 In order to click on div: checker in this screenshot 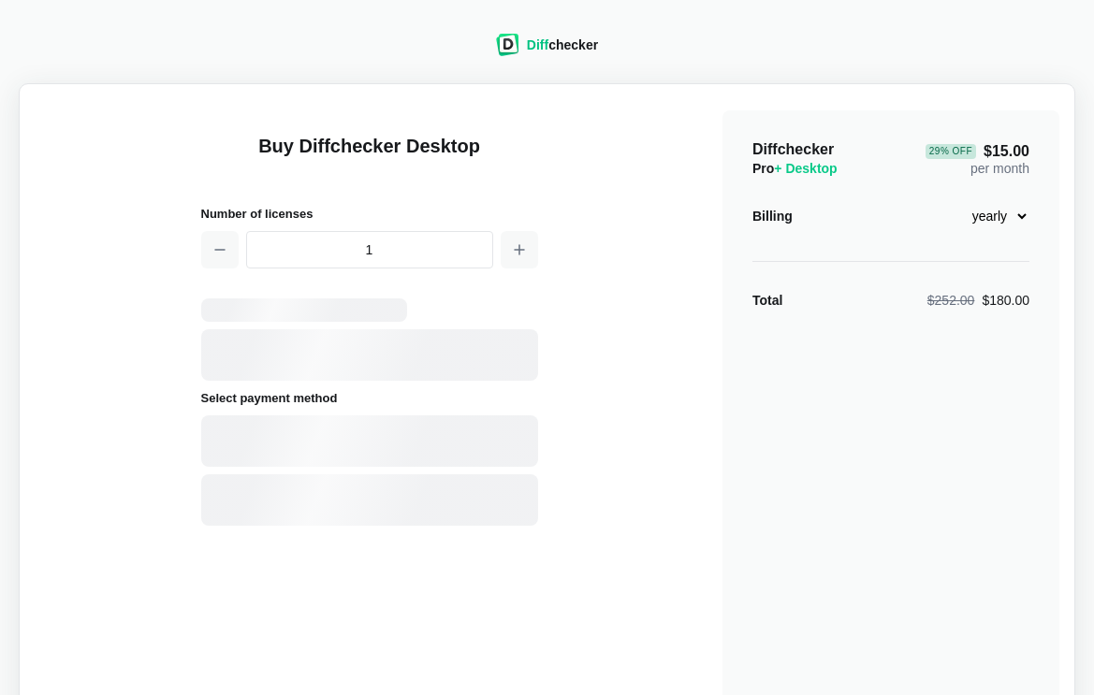, I will do `click(562, 45)`.